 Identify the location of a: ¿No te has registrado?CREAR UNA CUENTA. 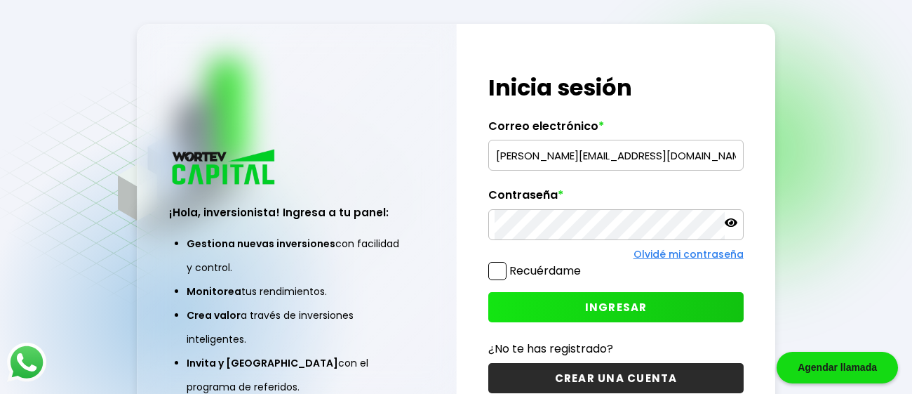
(616, 366).